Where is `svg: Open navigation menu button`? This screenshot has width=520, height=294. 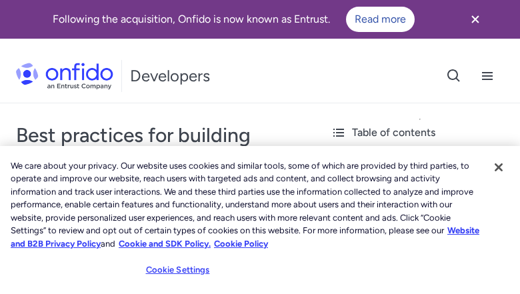
svg: Open navigation menu button is located at coordinates (487, 76).